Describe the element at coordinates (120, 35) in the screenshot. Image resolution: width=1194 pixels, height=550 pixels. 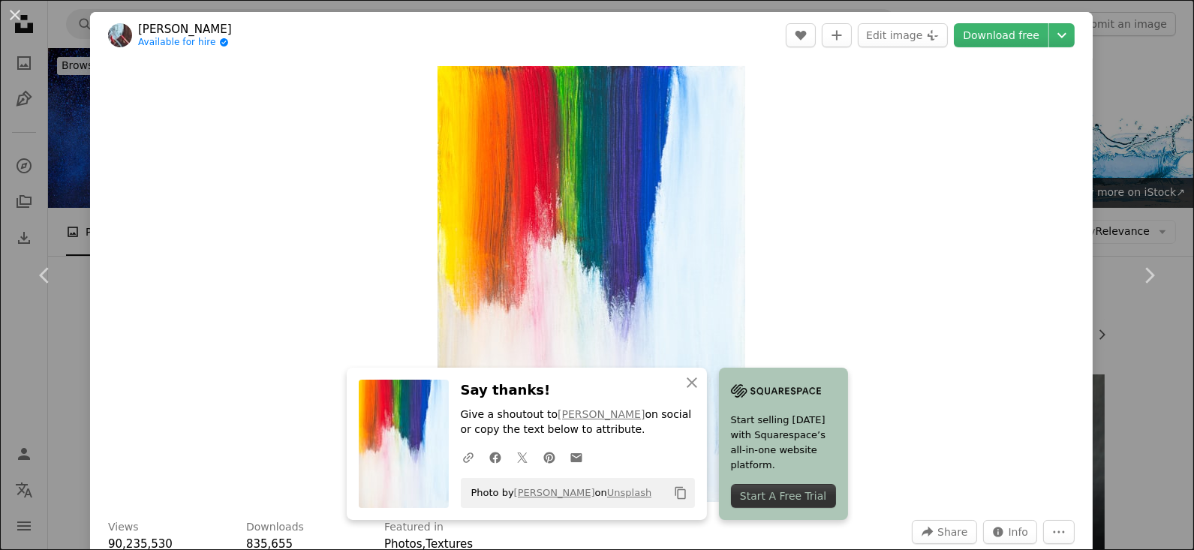
I see `img: Go to Markus Spiske's profile` at that location.